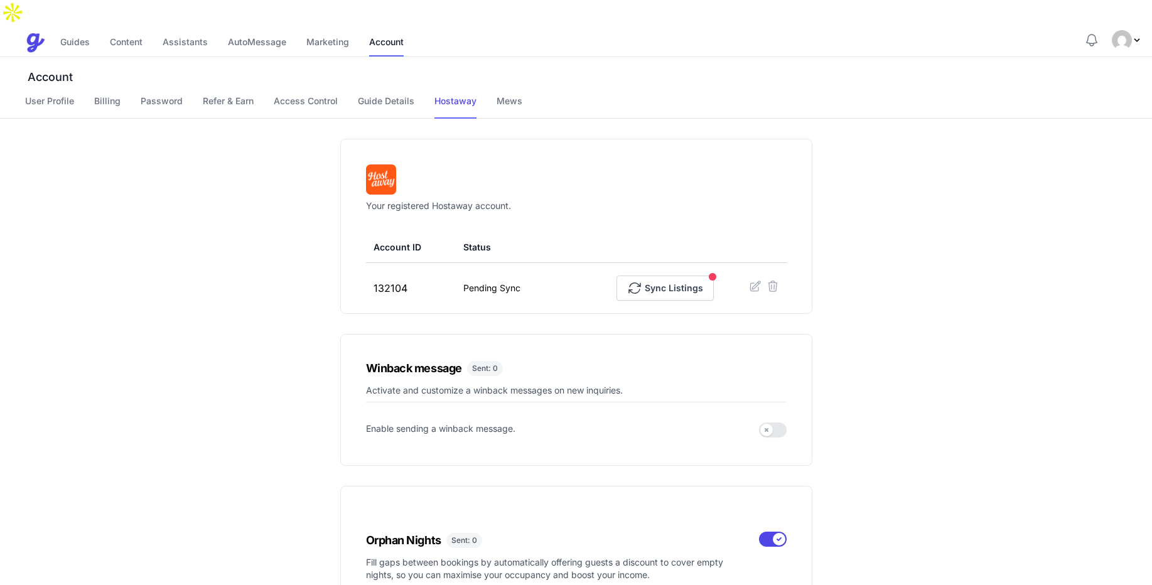  I want to click on a: Access Control, so click(306, 107).